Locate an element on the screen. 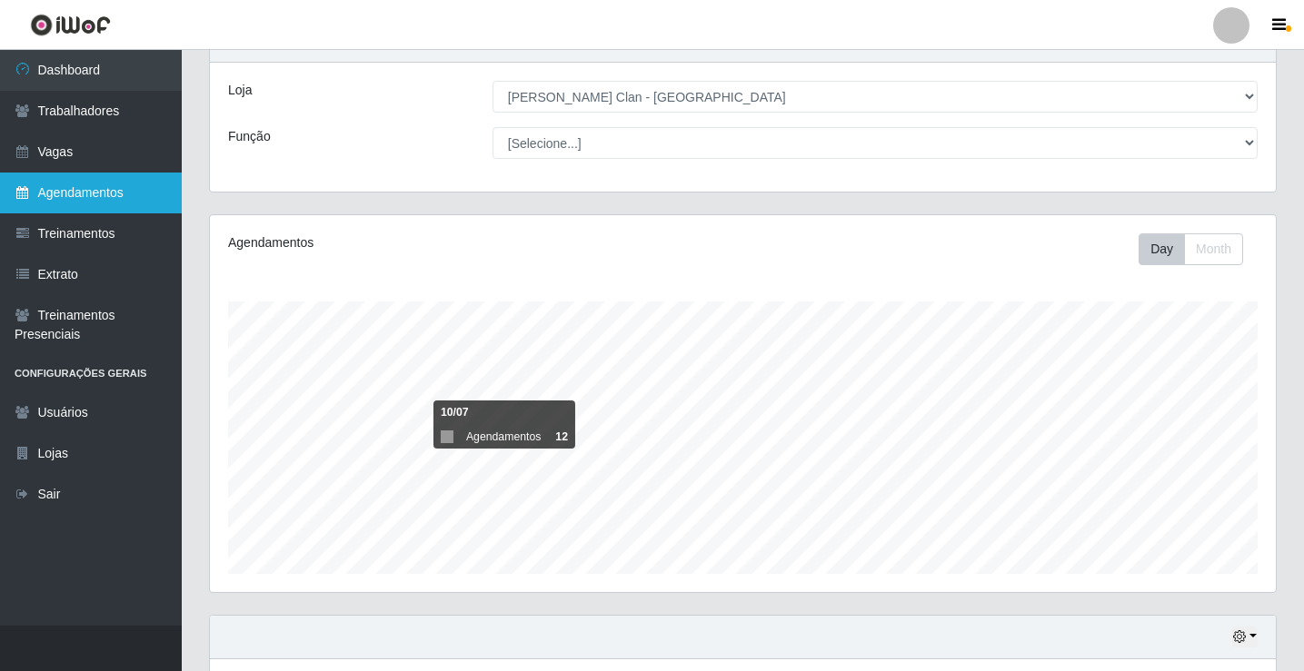  div: First group is located at coordinates (1190, 249).